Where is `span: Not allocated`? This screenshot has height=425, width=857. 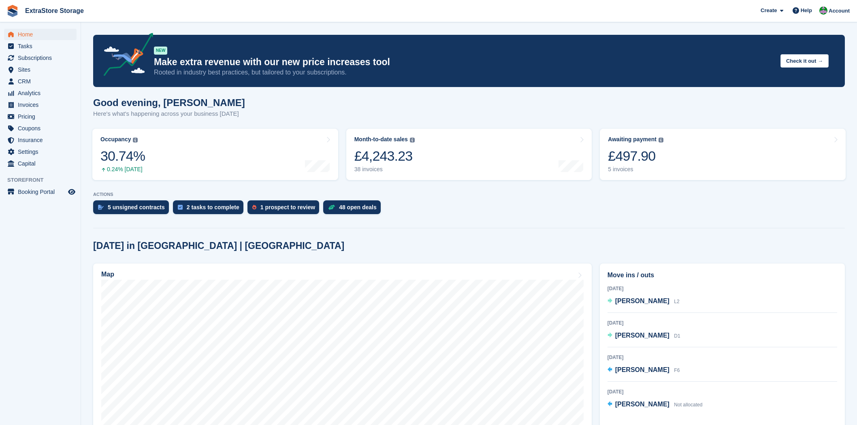
span: Not allocated is located at coordinates (688, 405).